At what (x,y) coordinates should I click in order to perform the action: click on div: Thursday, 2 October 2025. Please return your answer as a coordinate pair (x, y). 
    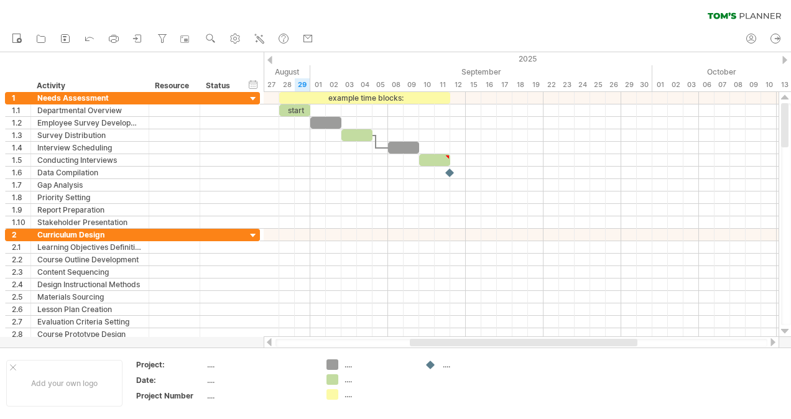
    Looking at the image, I should click on (675, 85).